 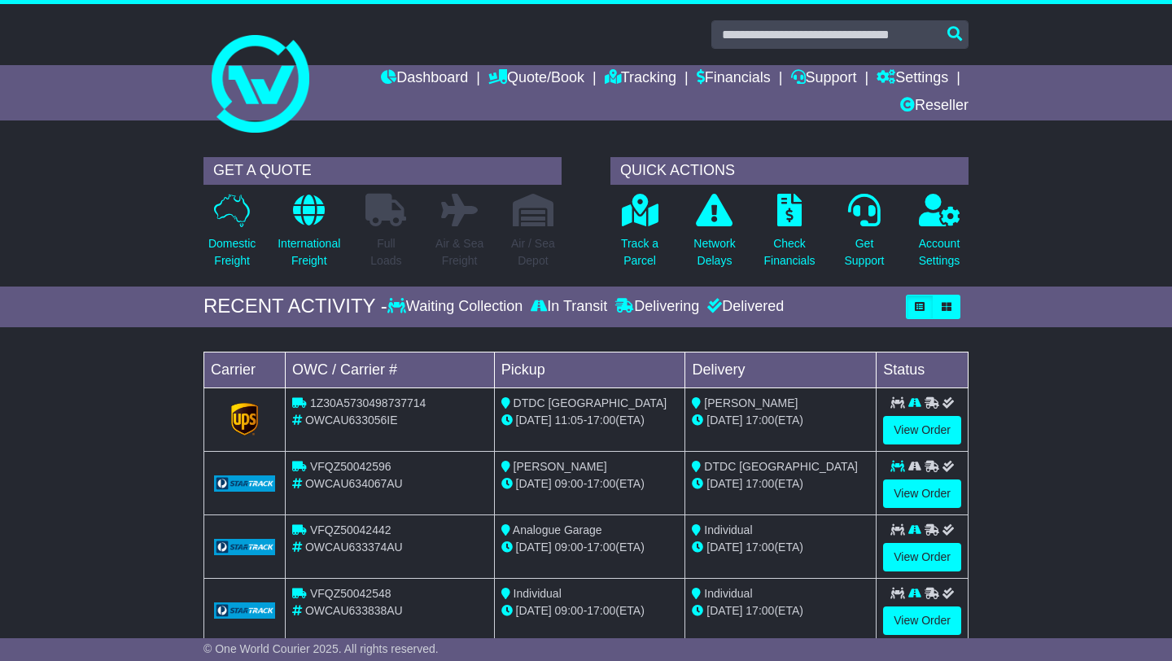 What do you see at coordinates (640, 235) in the screenshot?
I see `a: Track aParcel` at bounding box center [640, 235].